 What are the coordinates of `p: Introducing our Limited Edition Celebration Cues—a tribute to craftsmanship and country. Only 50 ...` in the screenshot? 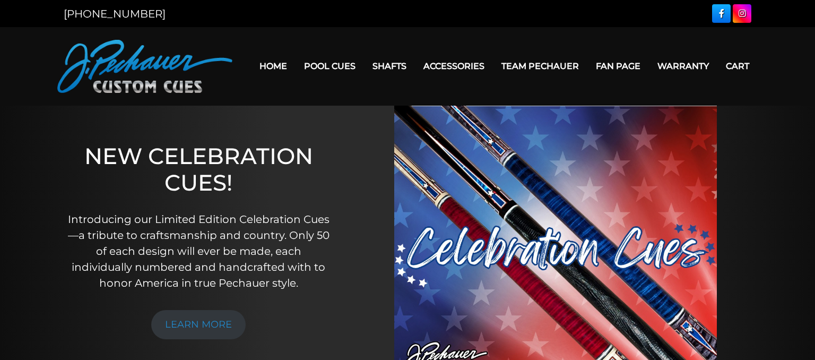 It's located at (198, 251).